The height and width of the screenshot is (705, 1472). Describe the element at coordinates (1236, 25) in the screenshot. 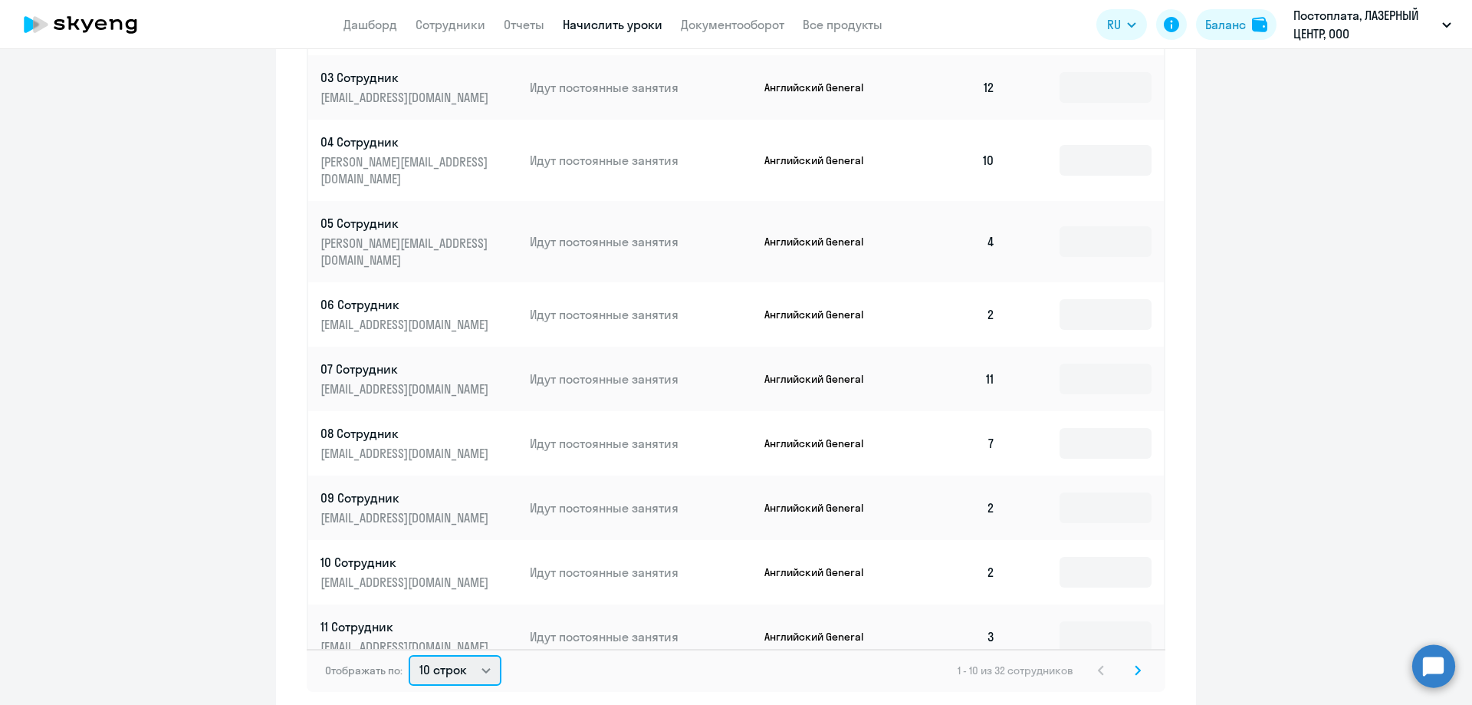

I see `button: Балансbalance` at that location.